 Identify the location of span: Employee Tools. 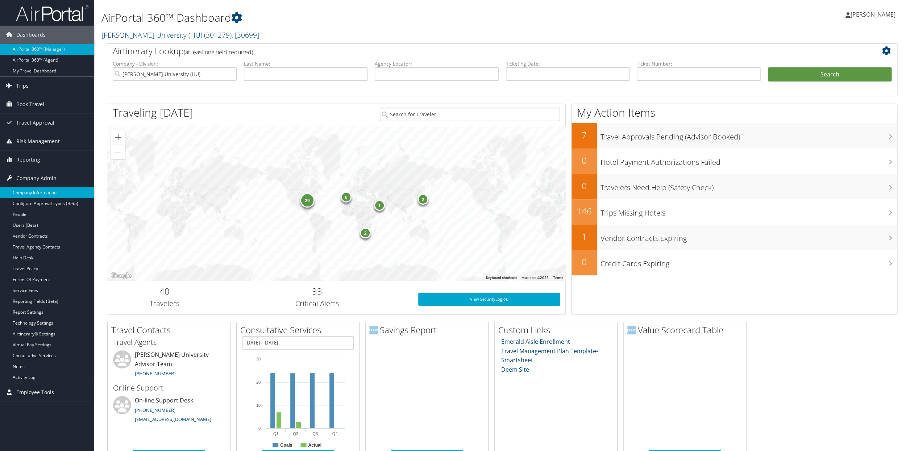
(35, 392).